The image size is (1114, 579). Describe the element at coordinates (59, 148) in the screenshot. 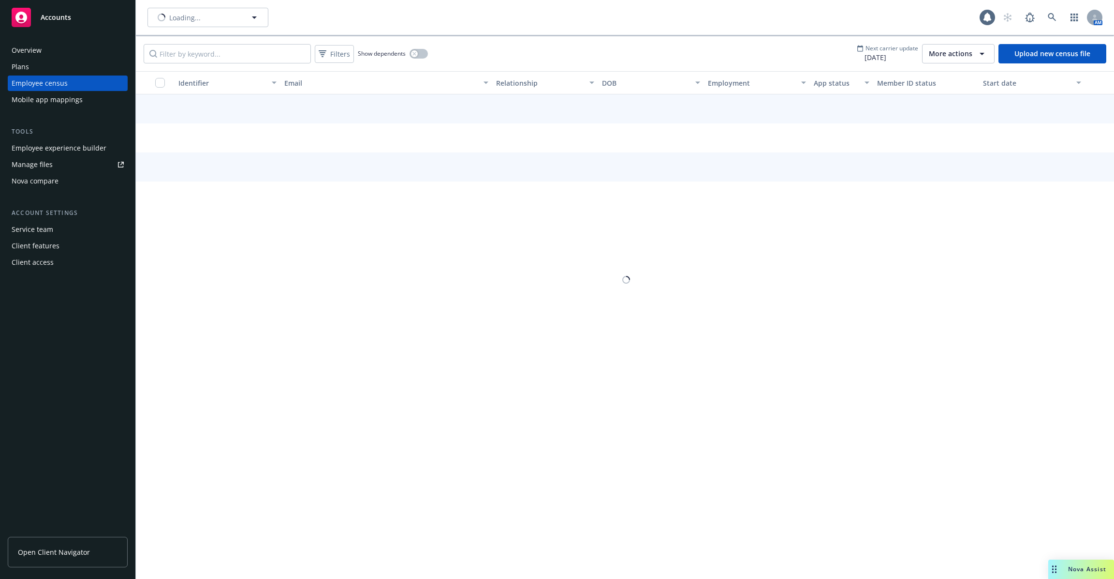

I see `div: Employee experience builder` at that location.